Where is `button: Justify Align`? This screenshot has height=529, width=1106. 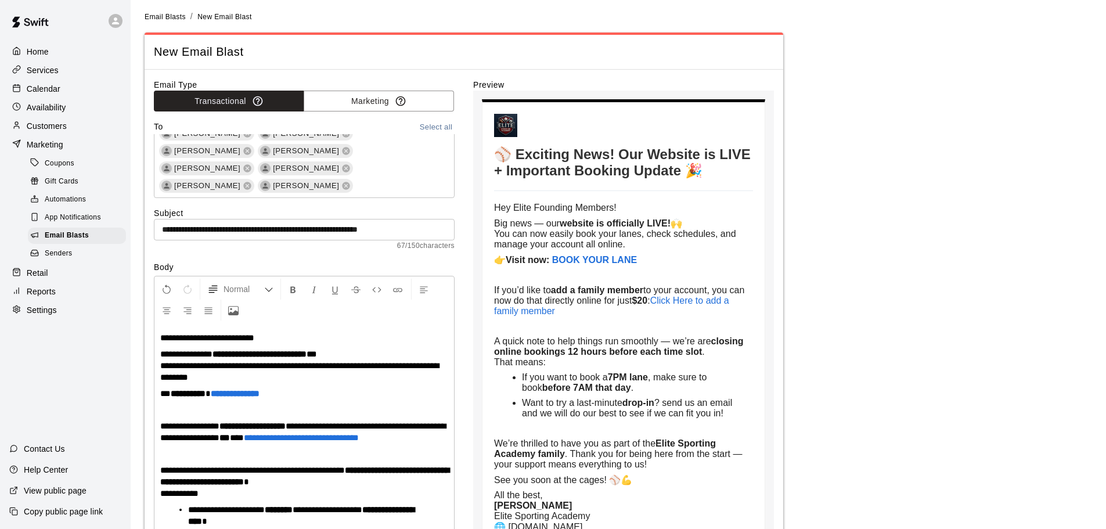 button: Justify Align is located at coordinates (208, 310).